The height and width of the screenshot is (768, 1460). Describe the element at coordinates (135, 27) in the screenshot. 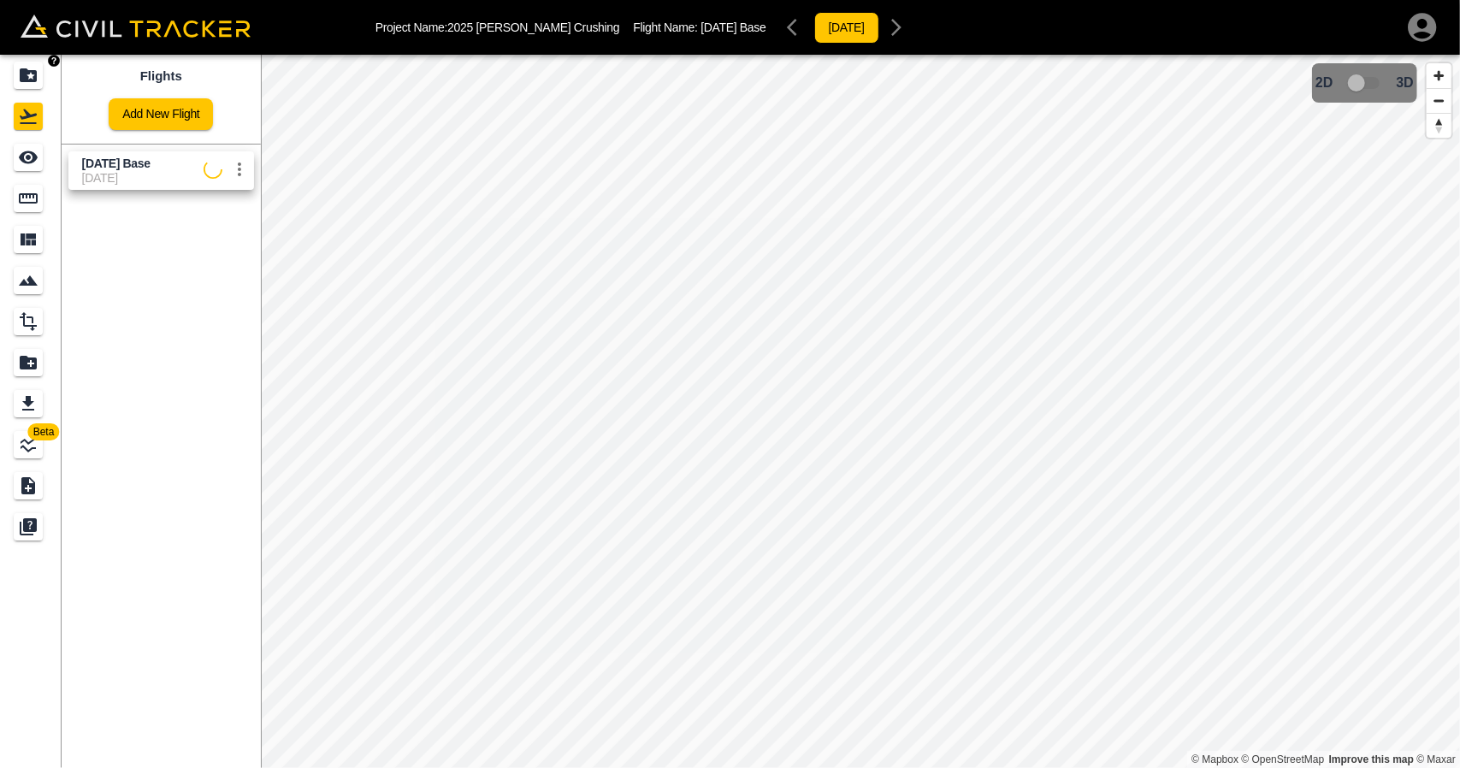

I see `img: Civil Tracker` at that location.